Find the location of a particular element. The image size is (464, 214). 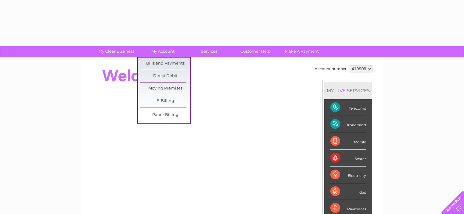

td: Account number is located at coordinates (331, 69).